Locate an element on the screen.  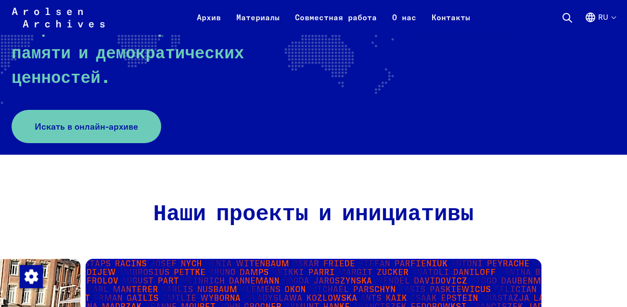
a: О нас is located at coordinates (404, 23).